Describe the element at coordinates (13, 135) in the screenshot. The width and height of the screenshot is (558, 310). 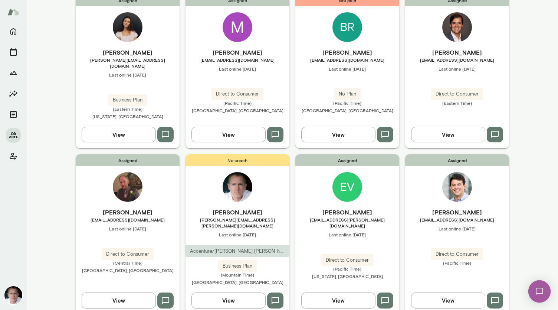
I see `button: Members` at that location.